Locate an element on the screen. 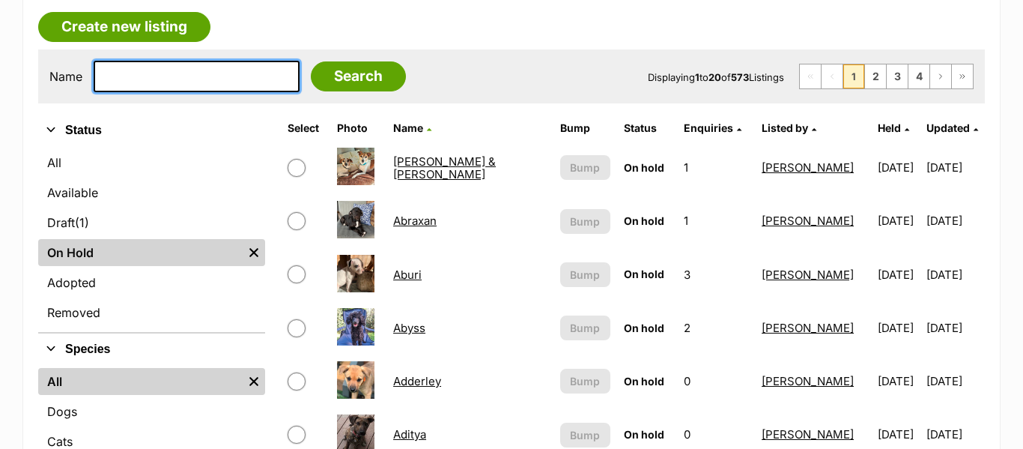  a: Enquiries is located at coordinates (712, 127).